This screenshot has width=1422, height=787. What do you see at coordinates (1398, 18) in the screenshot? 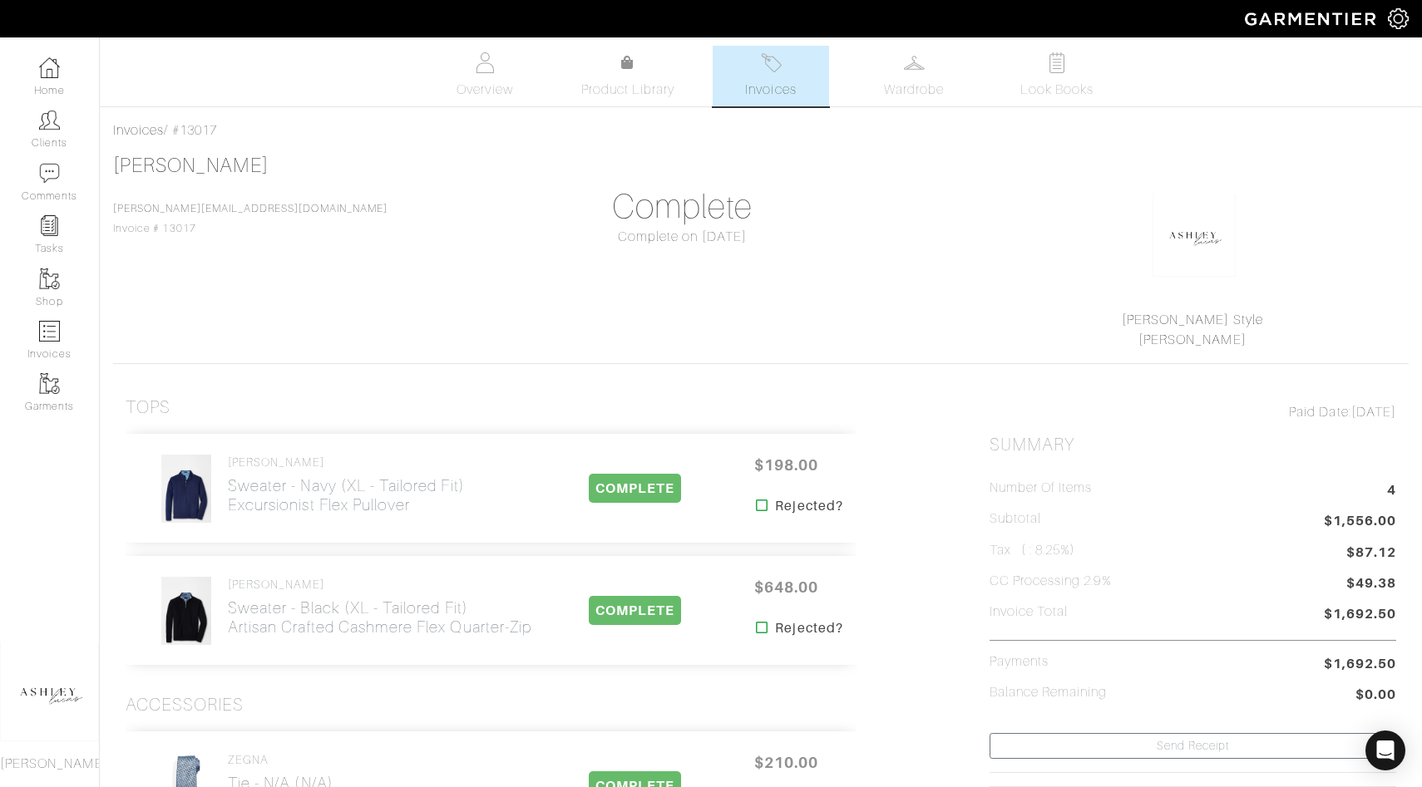
I see `img: gear-icon-white-bd11855cb880d31180b6d7d6211b90ccbf57a29d726f0c71d8c61bd08dd39cc2.png` at bounding box center [1398, 18].